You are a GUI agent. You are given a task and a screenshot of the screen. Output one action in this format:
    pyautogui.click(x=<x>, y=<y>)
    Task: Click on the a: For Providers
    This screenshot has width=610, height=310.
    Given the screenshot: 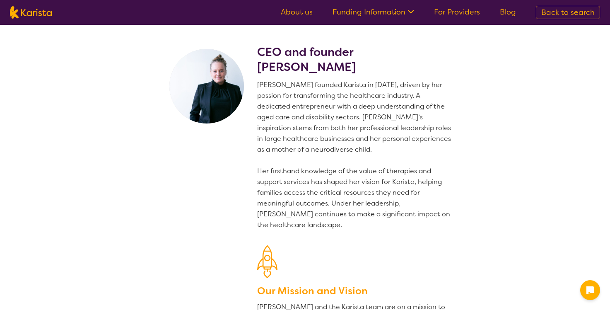 What is the action you would take?
    pyautogui.click(x=457, y=12)
    